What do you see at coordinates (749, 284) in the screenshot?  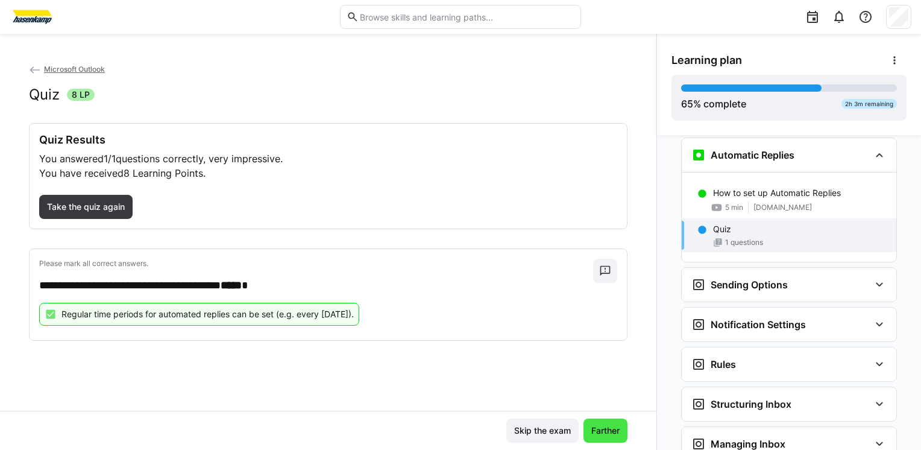 I see `h3: Sending Options` at bounding box center [749, 284].